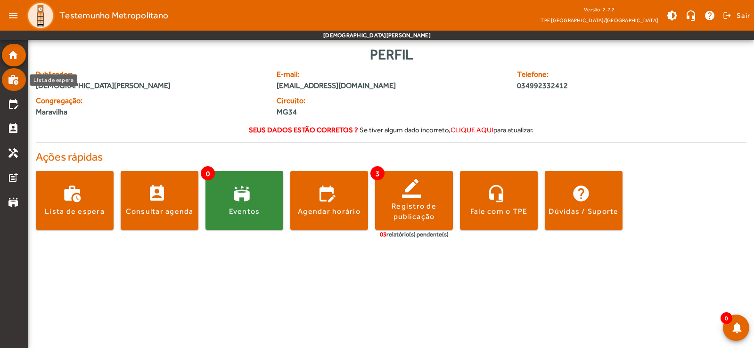 The image size is (754, 348). I want to click on span: E-mail:, so click(391, 74).